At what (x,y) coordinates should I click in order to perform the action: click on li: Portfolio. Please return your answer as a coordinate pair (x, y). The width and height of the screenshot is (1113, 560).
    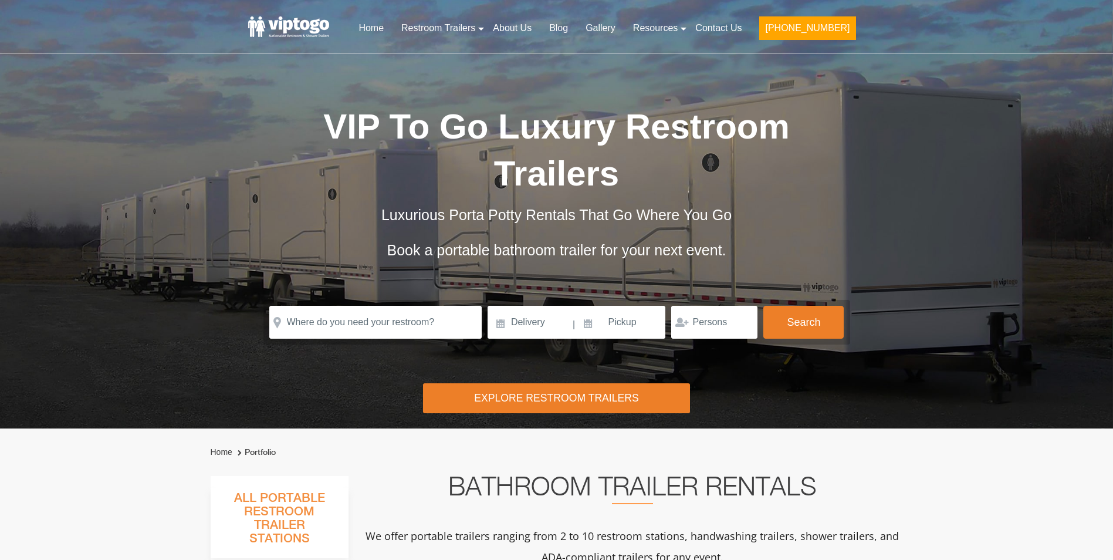
    Looking at the image, I should click on (255, 452).